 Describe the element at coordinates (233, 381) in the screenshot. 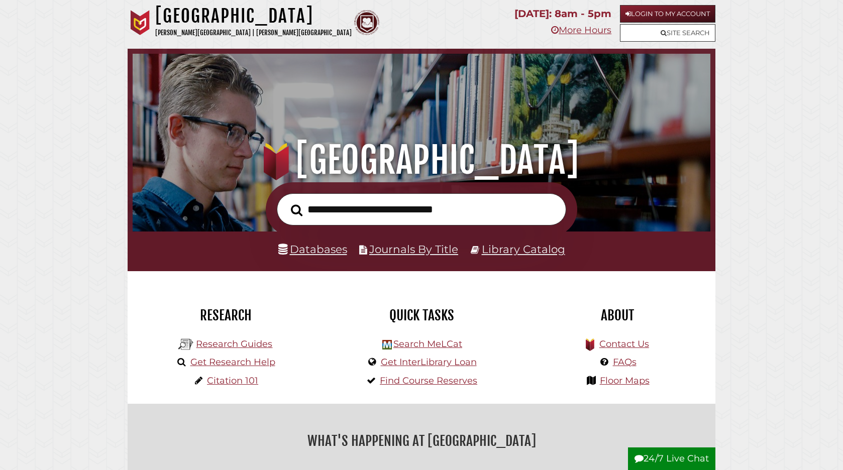

I see `a: Citation 101` at that location.